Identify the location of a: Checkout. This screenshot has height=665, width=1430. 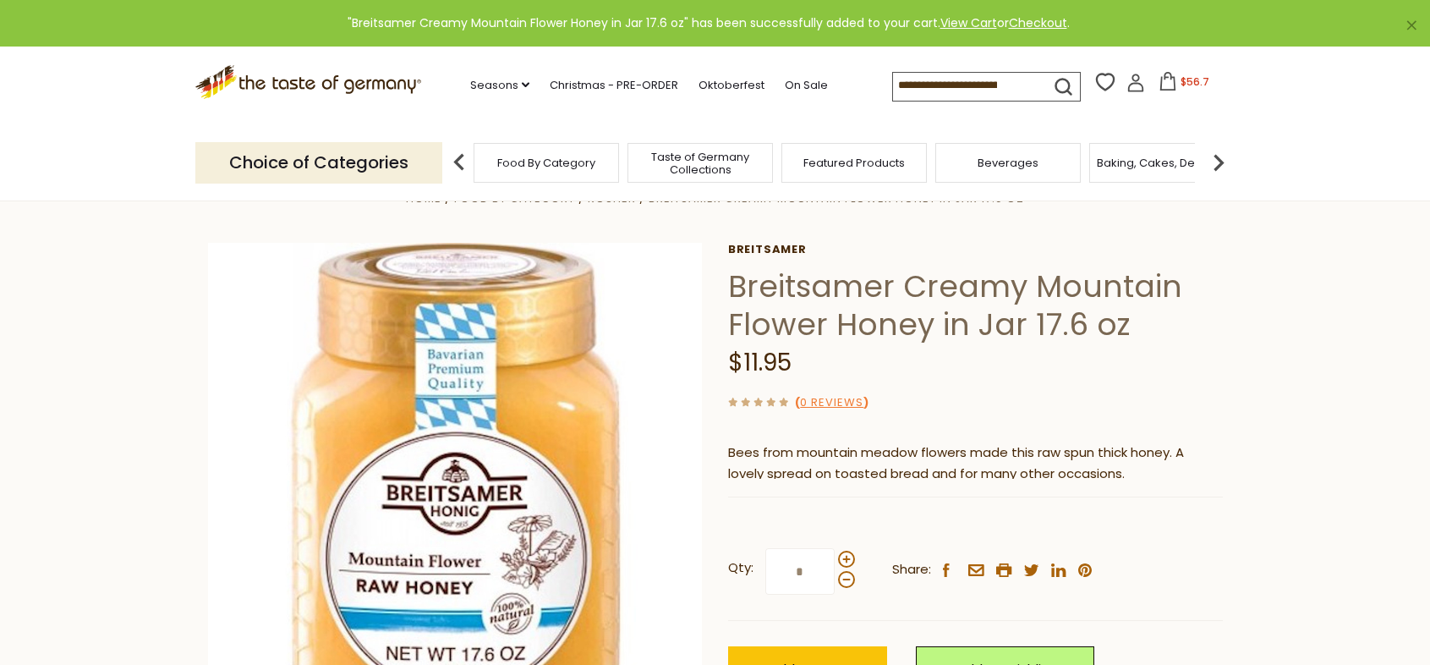
(1038, 23).